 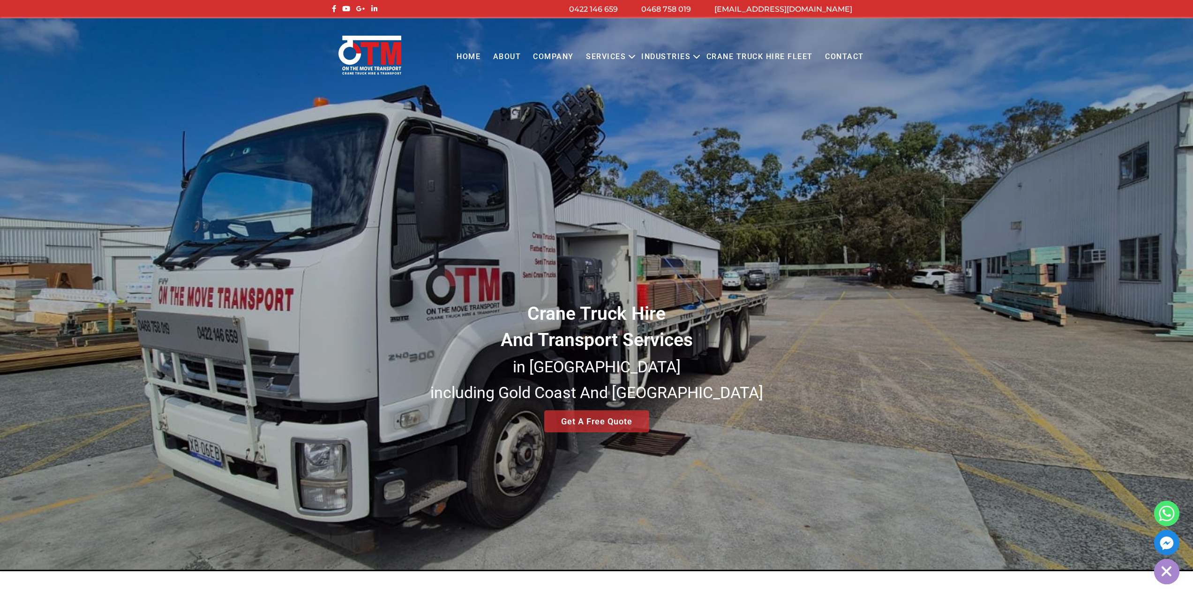 I want to click on a: Whatsapp, so click(x=1167, y=513).